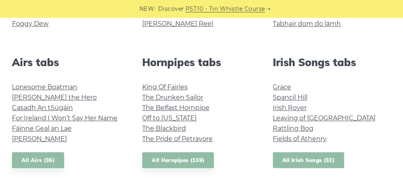  I want to click on h2: Airs tabs, so click(71, 62).